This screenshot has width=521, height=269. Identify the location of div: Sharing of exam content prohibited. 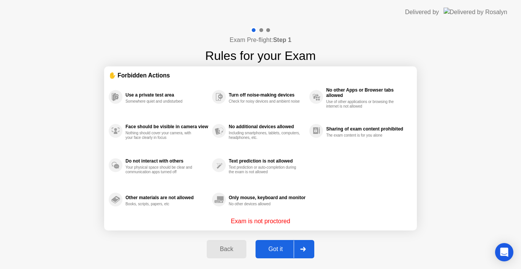
(367, 129).